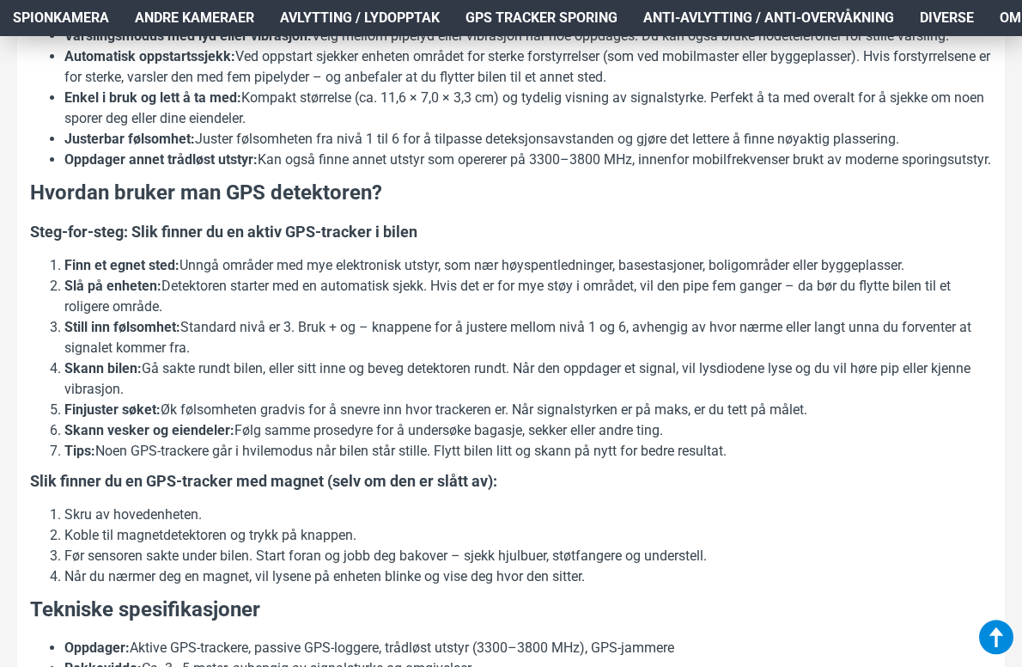 The height and width of the screenshot is (667, 1022). Describe the element at coordinates (528, 556) in the screenshot. I see `li: Før sensoren sakte under bilen. Start foran og jobb deg bakover – sjekk hjulbuer, støtfangere og ...` at that location.